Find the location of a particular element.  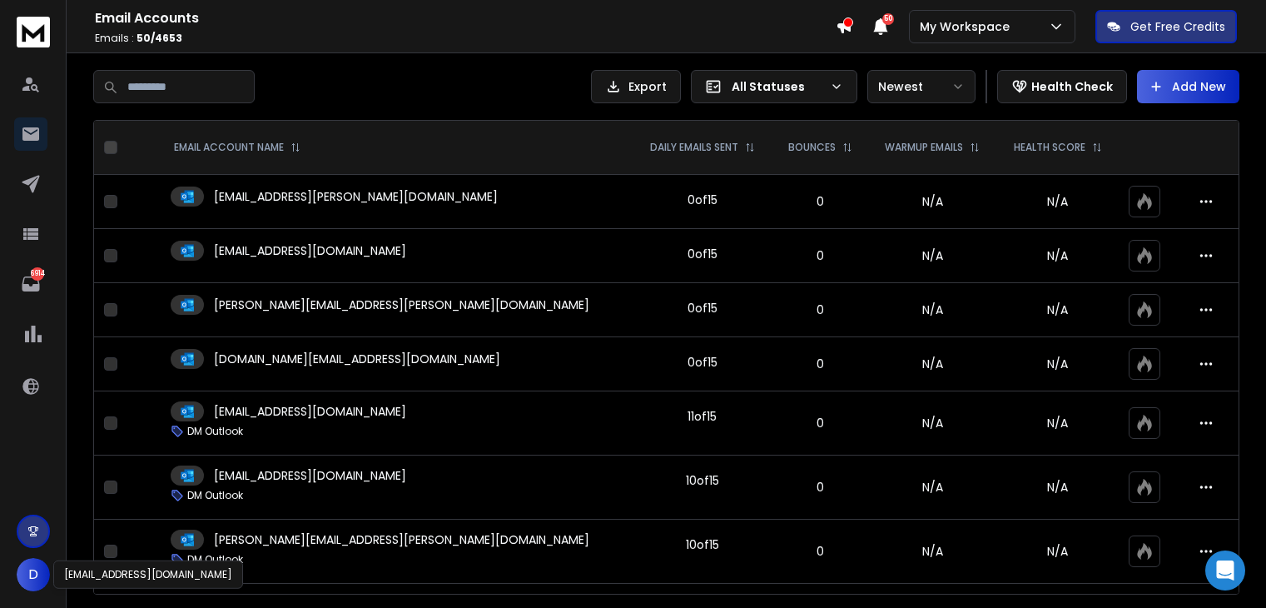

h1: Email Accounts is located at coordinates (465, 18).